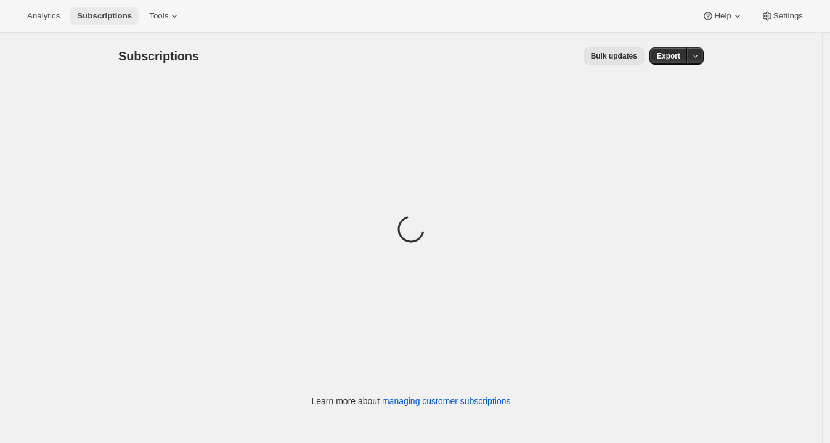 The height and width of the screenshot is (443, 830). What do you see at coordinates (158, 16) in the screenshot?
I see `span: Tools` at bounding box center [158, 16].